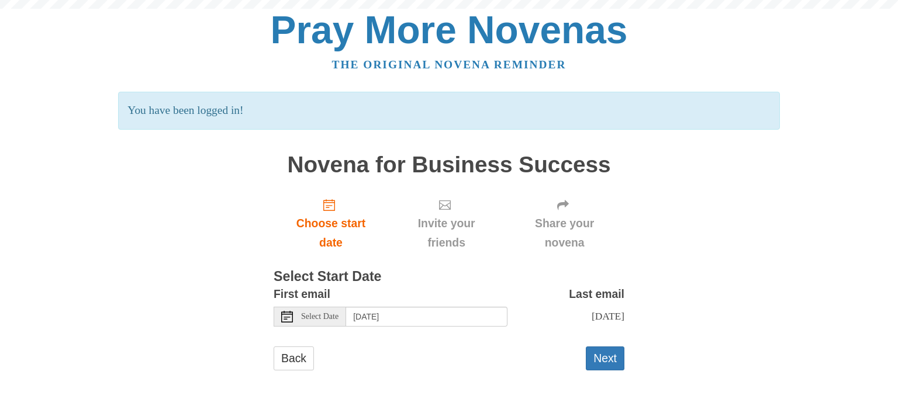  I want to click on label: Last email, so click(596, 294).